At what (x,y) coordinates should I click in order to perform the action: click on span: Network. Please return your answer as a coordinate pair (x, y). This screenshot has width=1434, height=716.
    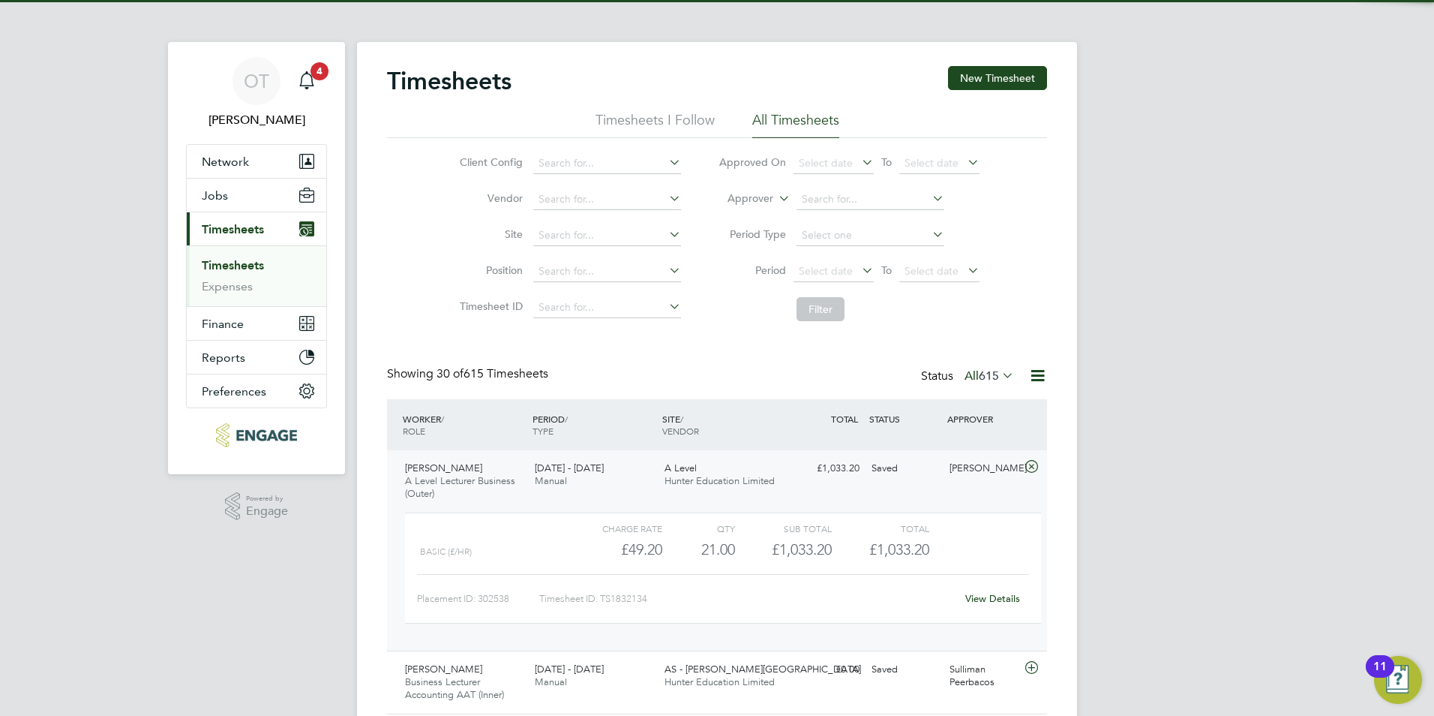
    Looking at the image, I should click on (225, 161).